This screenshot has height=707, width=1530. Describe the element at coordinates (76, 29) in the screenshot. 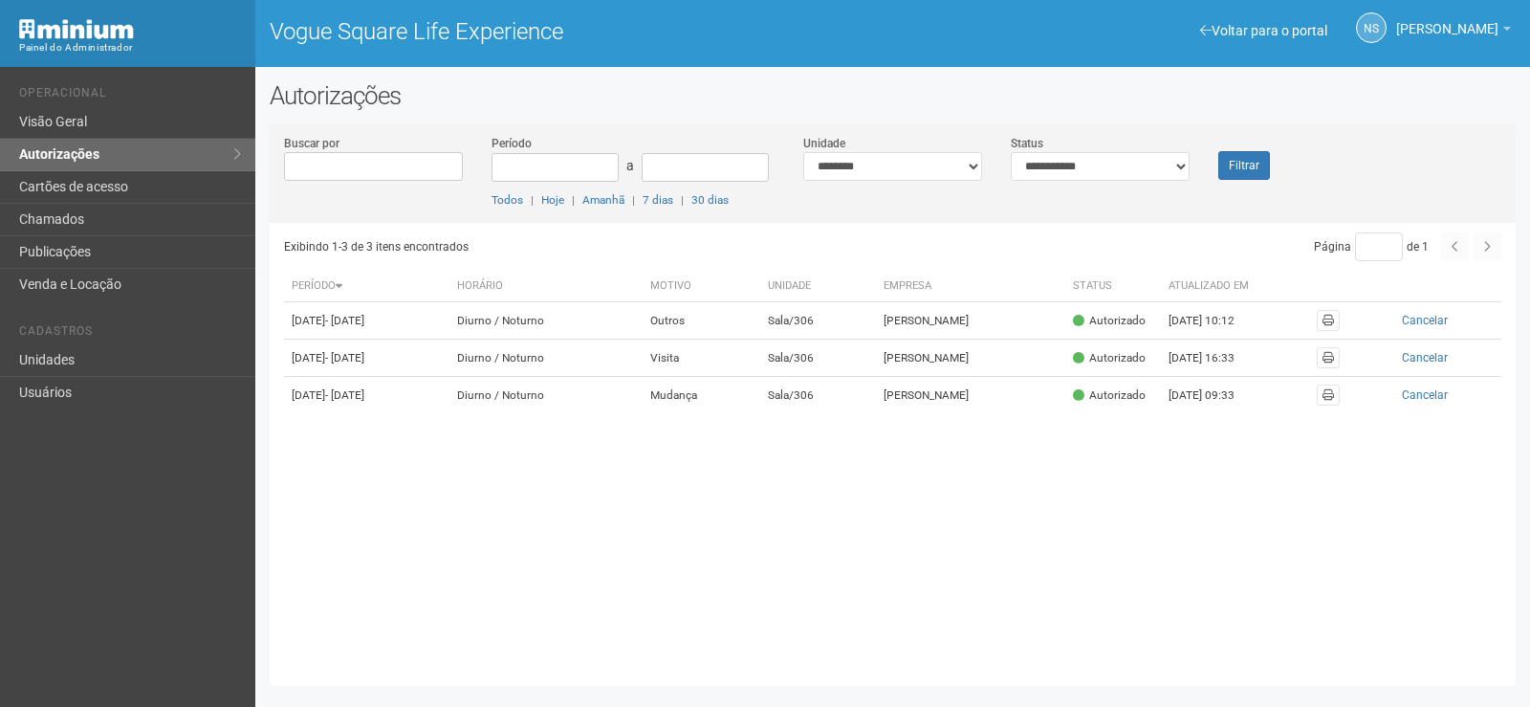

I see `img: Minium` at that location.